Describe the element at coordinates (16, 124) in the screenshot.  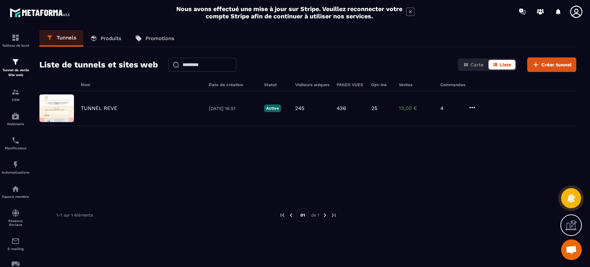
I see `p: Webinaire` at that location.